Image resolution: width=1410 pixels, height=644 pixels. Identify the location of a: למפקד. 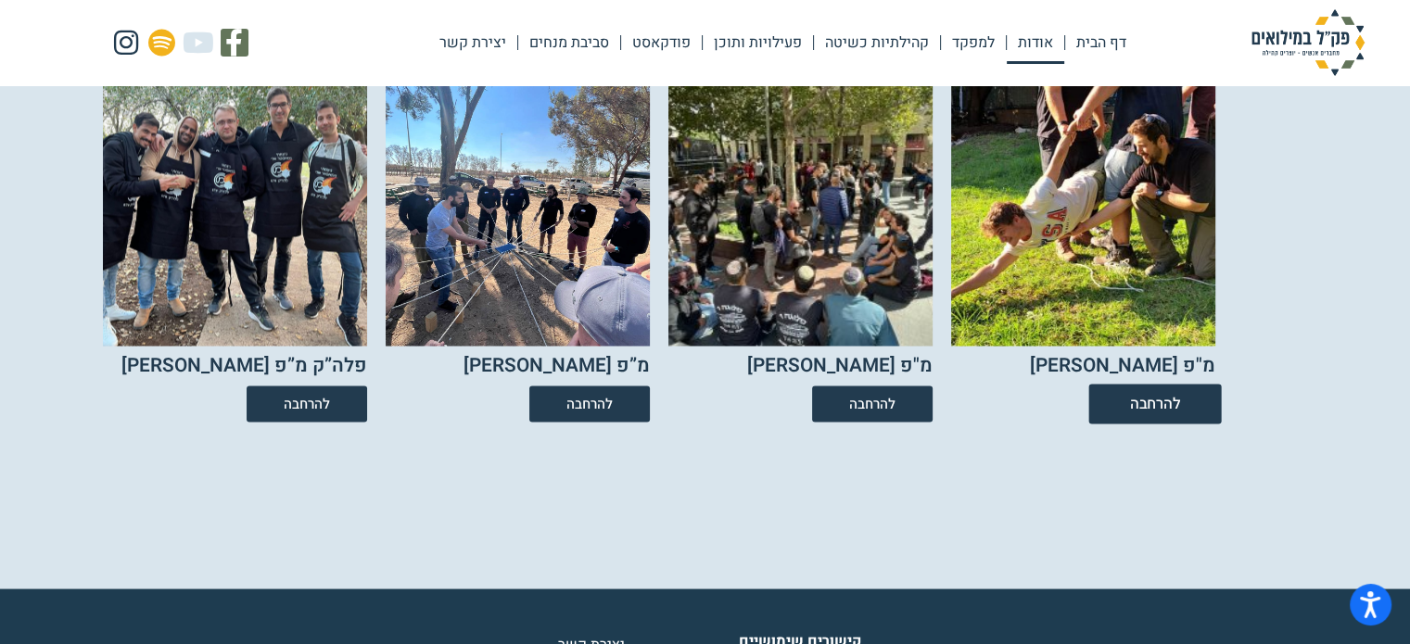
(973, 43).